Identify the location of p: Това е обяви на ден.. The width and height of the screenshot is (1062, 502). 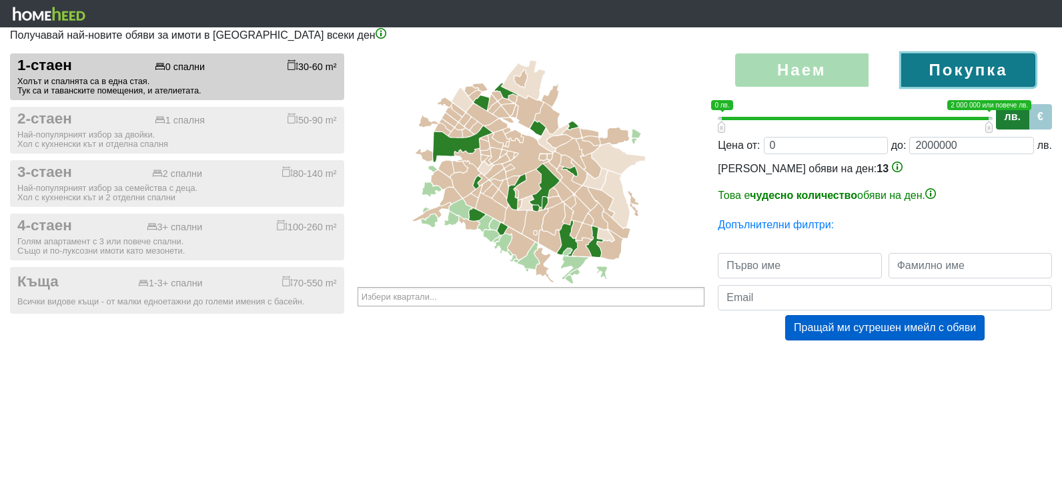
(885, 196).